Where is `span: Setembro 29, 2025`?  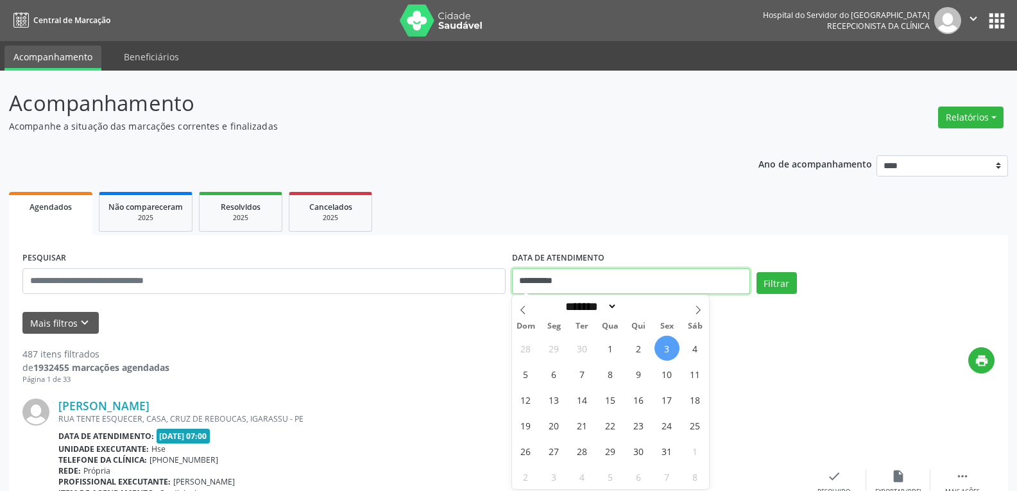
span: Setembro 29, 2025 is located at coordinates (554, 348).